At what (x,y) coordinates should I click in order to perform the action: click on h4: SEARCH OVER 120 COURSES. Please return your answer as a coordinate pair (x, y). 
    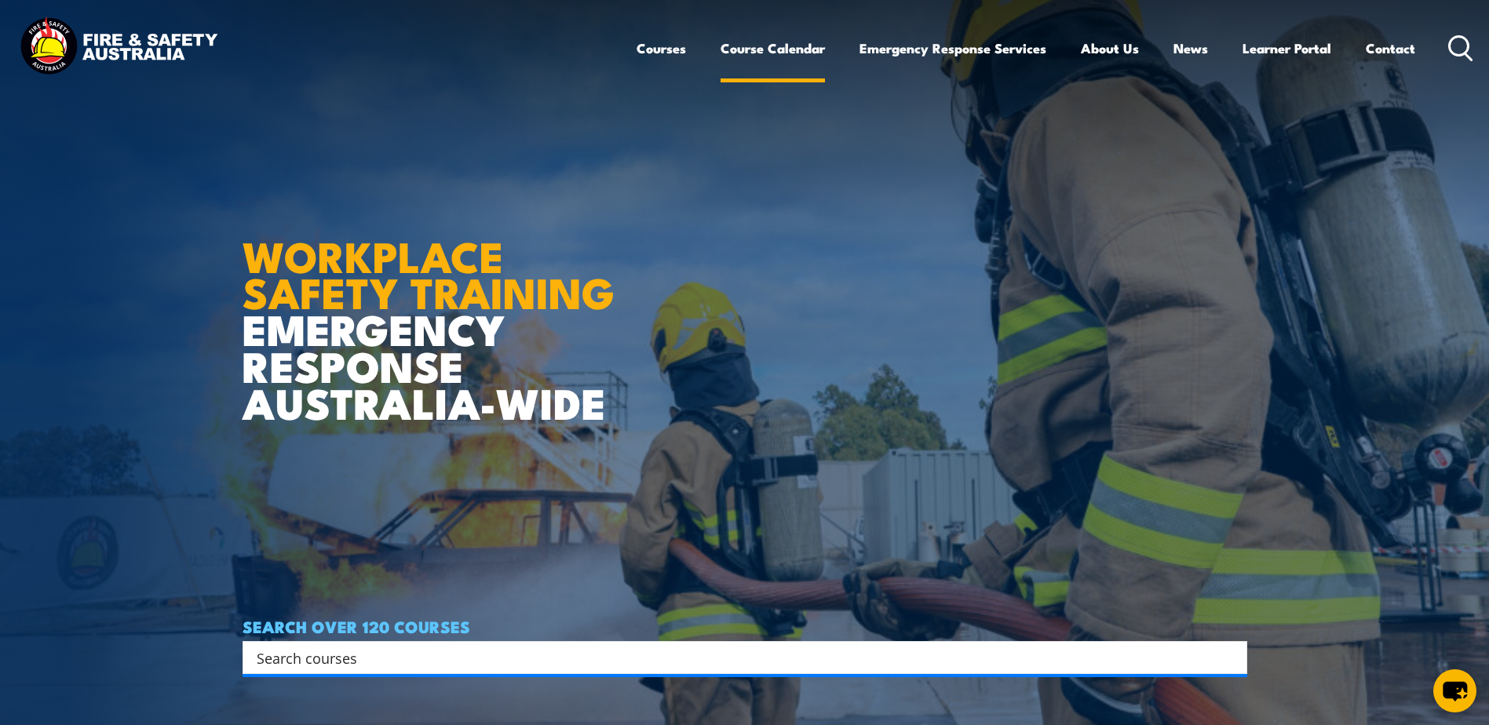
    Looking at the image, I should click on (745, 626).